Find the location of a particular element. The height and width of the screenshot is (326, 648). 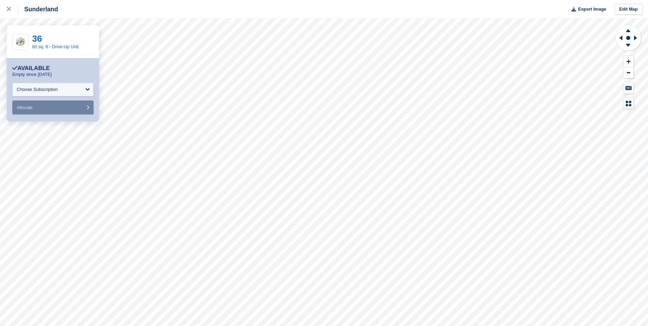

button: Keyboard Shortcuts is located at coordinates (628, 88).